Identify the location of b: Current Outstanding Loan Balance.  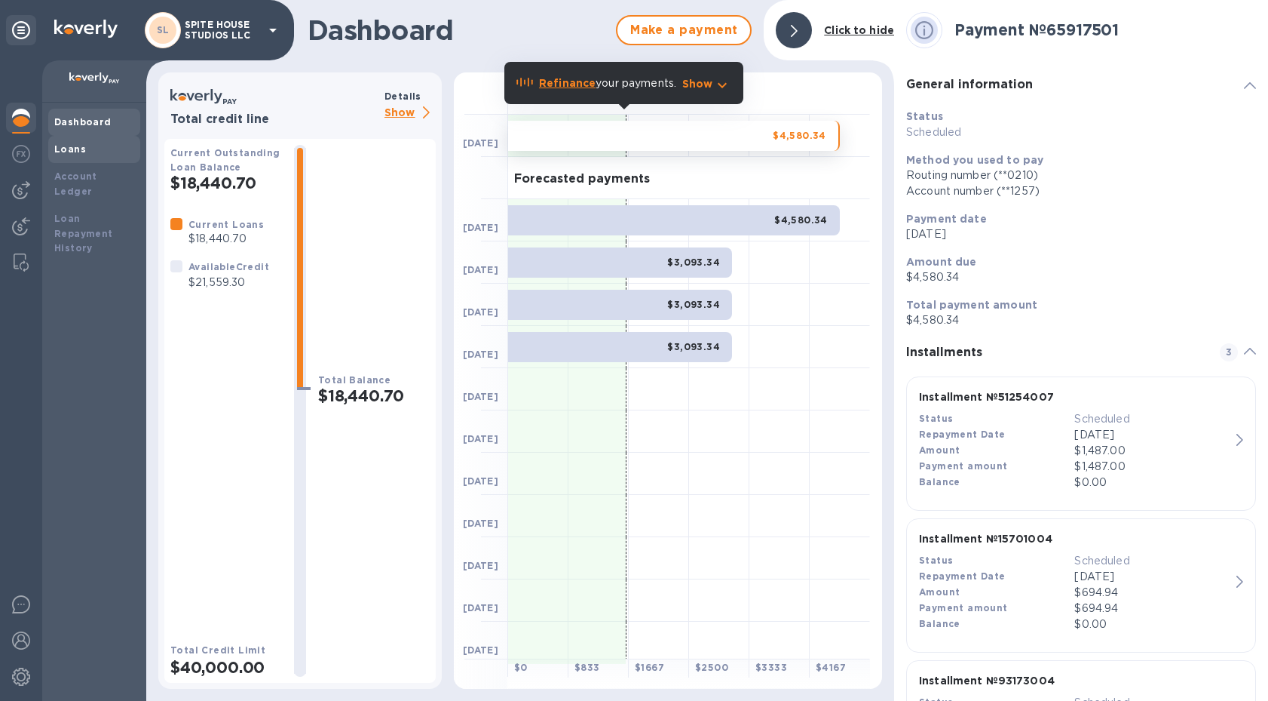
(225, 160).